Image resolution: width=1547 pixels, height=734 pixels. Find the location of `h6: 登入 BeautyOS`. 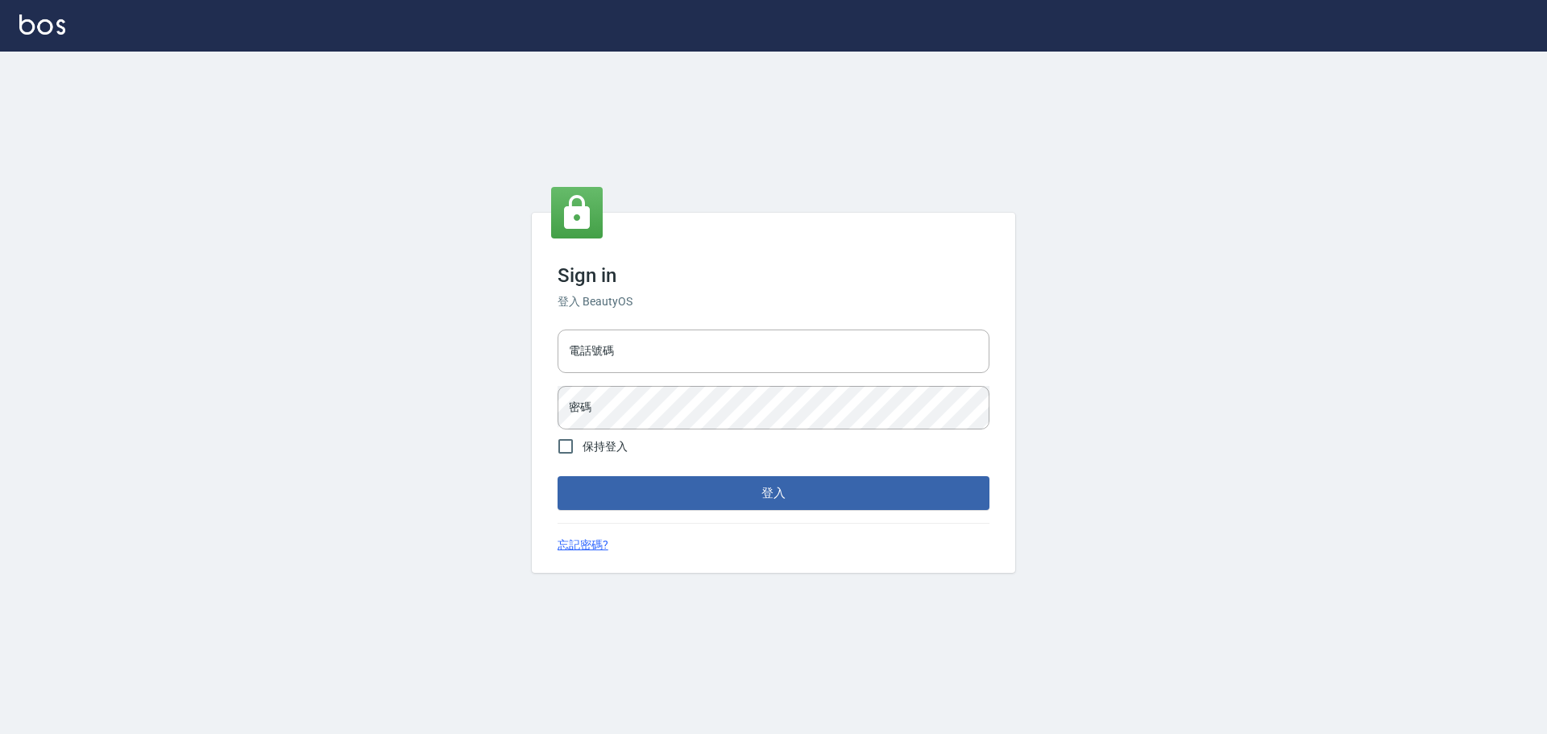

h6: 登入 BeautyOS is located at coordinates (774, 301).